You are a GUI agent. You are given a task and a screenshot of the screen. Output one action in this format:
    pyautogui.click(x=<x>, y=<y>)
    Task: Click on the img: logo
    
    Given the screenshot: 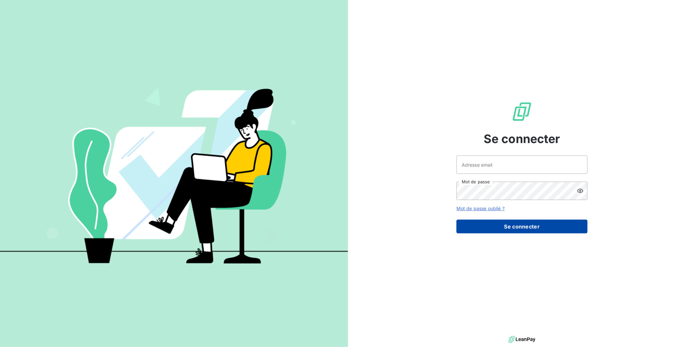 What is the action you would take?
    pyautogui.click(x=522, y=340)
    